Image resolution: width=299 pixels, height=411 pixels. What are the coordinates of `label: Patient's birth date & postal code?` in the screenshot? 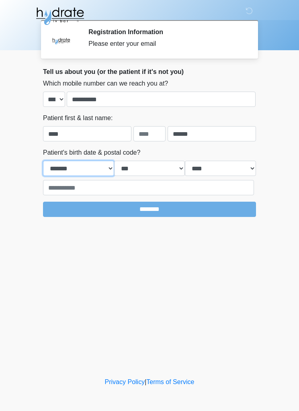 It's located at (92, 153).